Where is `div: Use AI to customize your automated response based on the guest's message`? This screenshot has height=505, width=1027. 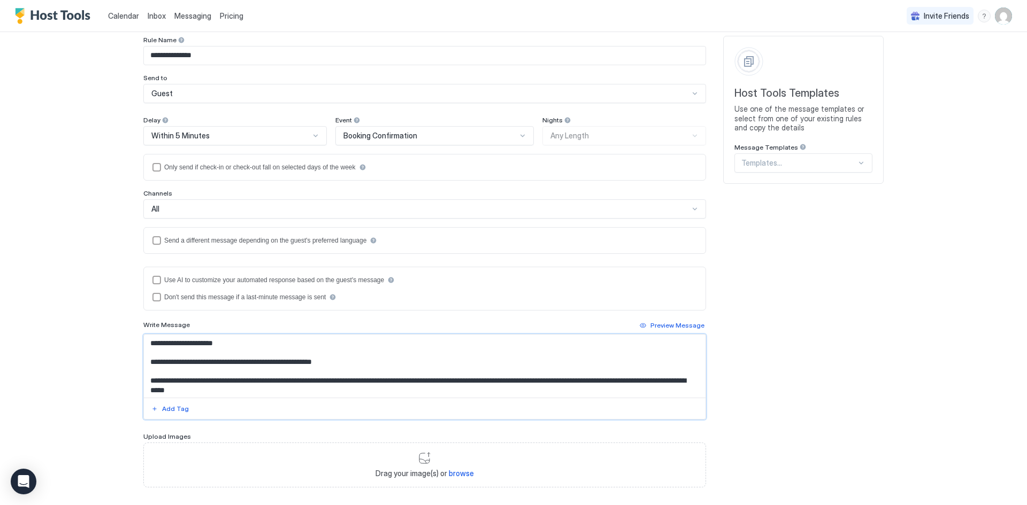 div: Use AI to customize your automated response based on the guest's message is located at coordinates (274, 280).